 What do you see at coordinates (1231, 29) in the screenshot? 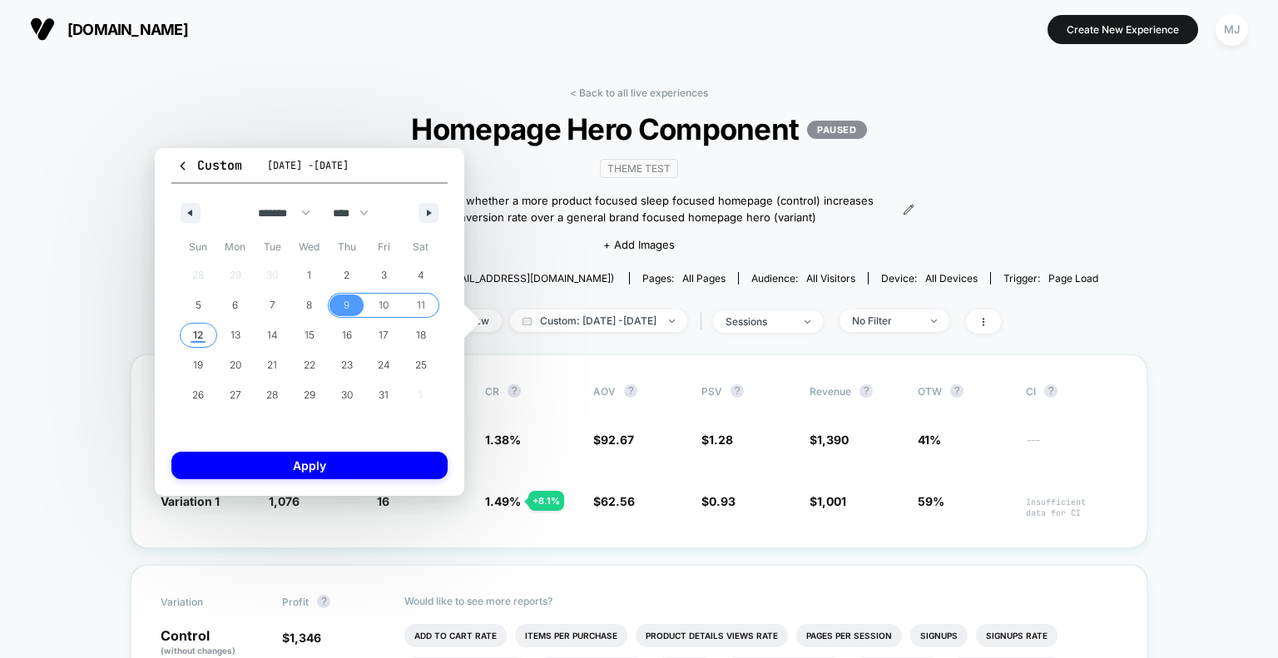
I see `button: MJ` at bounding box center [1231, 29].